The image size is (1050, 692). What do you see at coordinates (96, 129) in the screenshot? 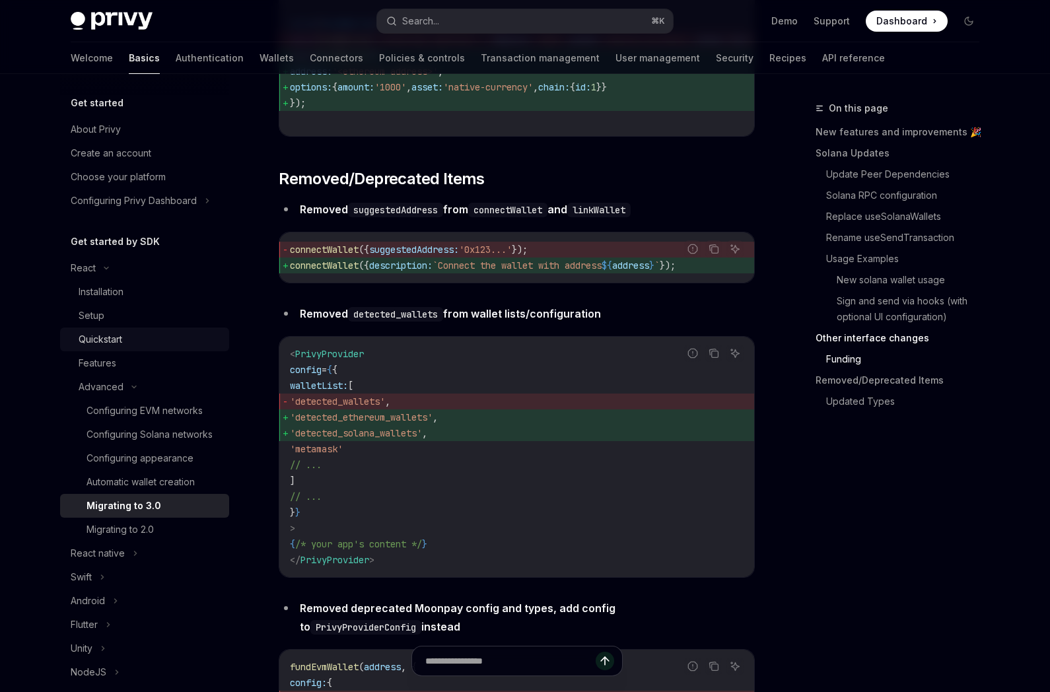
I see `div: About Privy` at bounding box center [96, 129].